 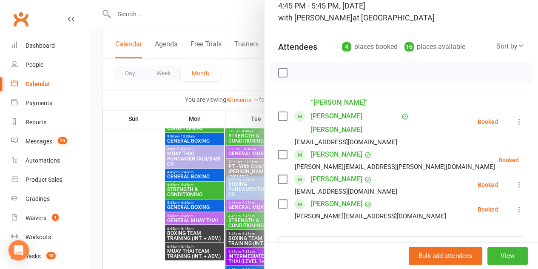 What do you see at coordinates (401, 245) in the screenshot?
I see `input: Search to add attendees` at bounding box center [401, 245].